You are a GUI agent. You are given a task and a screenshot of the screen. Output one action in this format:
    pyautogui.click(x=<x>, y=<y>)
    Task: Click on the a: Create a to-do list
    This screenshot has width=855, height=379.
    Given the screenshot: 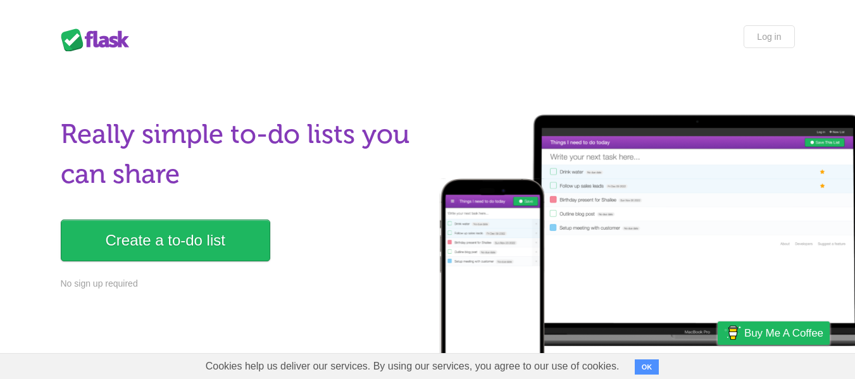 What is the action you would take?
    pyautogui.click(x=165, y=241)
    